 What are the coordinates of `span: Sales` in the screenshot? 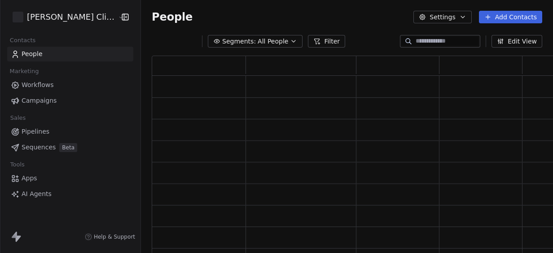 It's located at (18, 118).